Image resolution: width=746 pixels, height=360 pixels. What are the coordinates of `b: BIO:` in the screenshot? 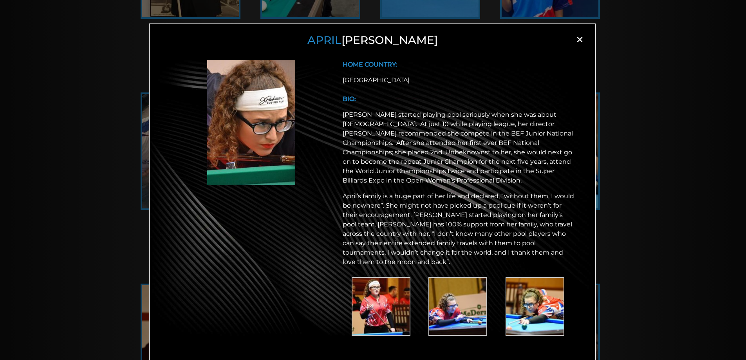 It's located at (349, 99).